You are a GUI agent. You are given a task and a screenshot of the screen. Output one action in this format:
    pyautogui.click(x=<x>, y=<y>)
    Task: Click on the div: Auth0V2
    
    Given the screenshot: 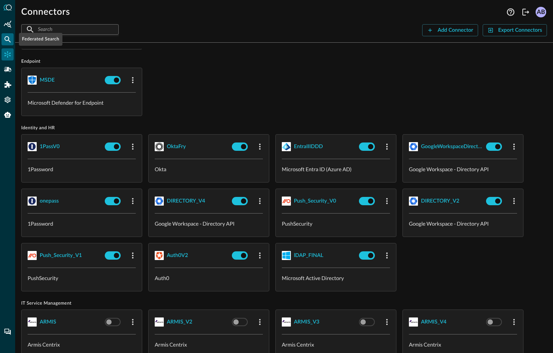 What is the action you would take?
    pyautogui.click(x=177, y=256)
    